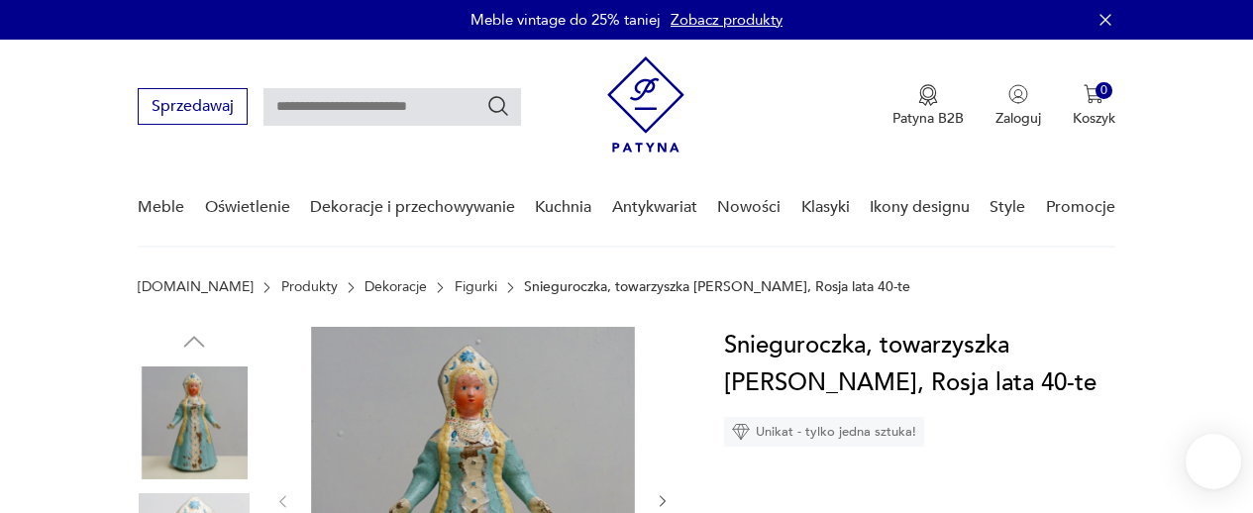  What do you see at coordinates (646, 104) in the screenshot?
I see `img: Patyna - sklep z meblami i dekoracjami vintage` at bounding box center [646, 104].